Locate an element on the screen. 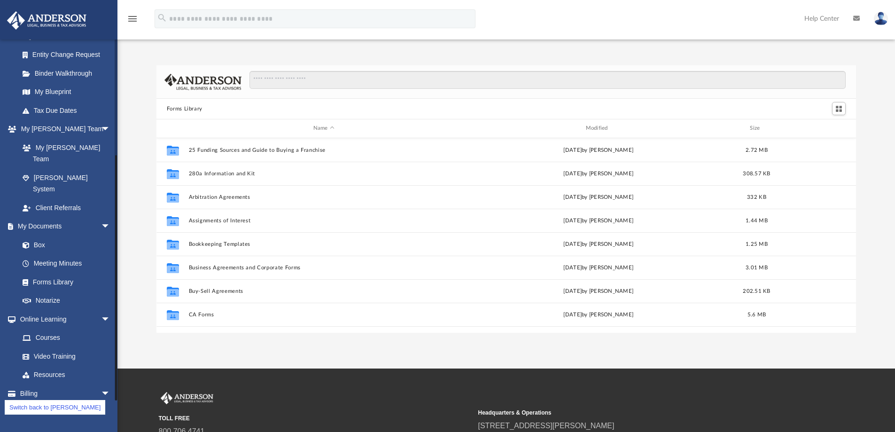  div: Modified is located at coordinates (598, 128).